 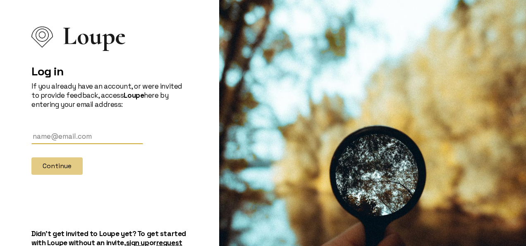 What do you see at coordinates (57, 166) in the screenshot?
I see `button: Continue` at bounding box center [57, 166].